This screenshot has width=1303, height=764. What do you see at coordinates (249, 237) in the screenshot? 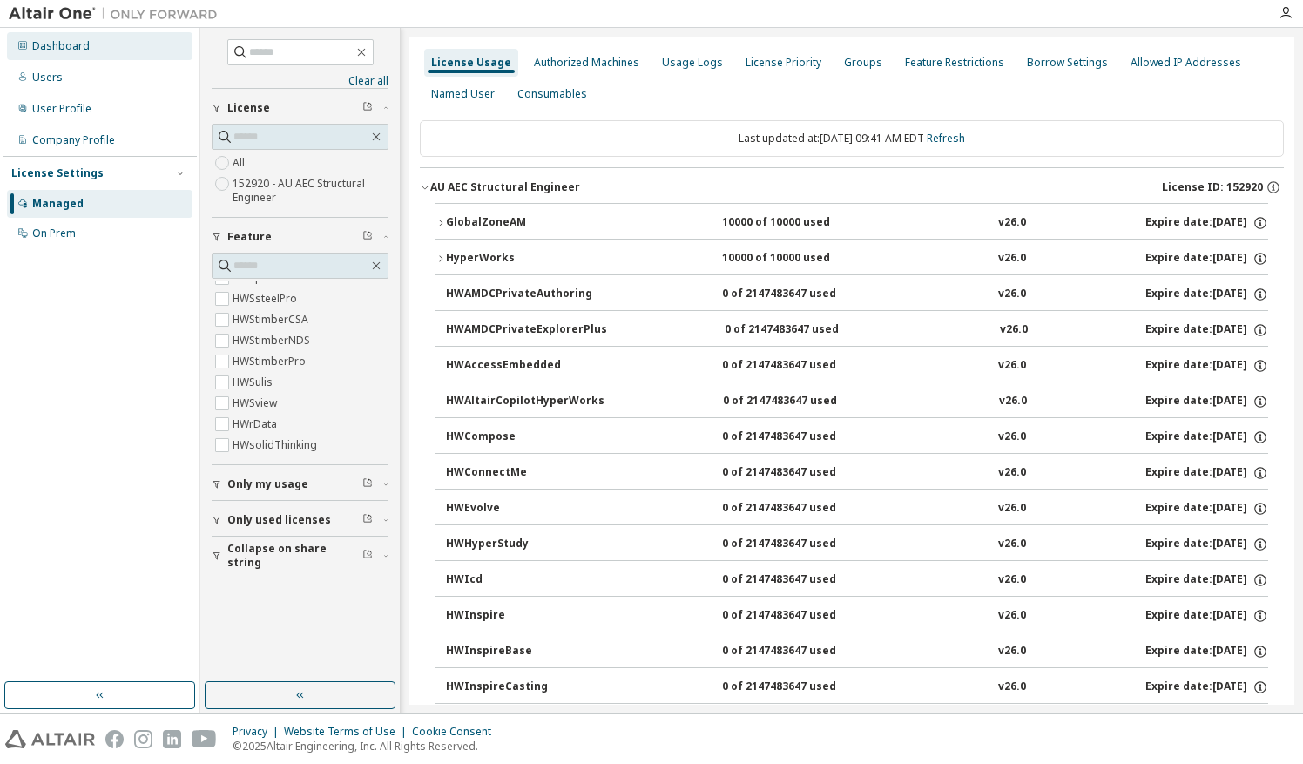
I see `span: Feature` at bounding box center [249, 237].